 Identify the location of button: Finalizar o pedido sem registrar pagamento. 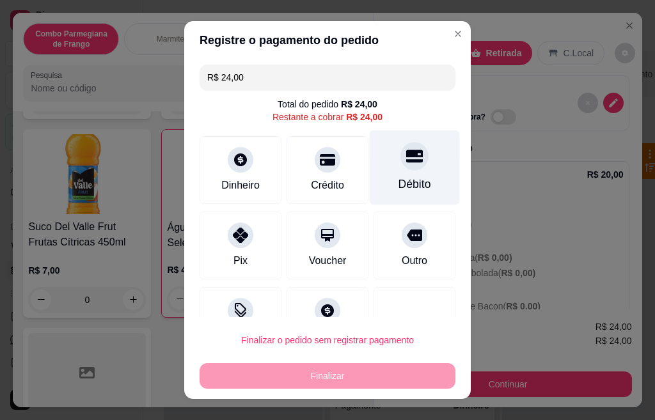
(327, 340).